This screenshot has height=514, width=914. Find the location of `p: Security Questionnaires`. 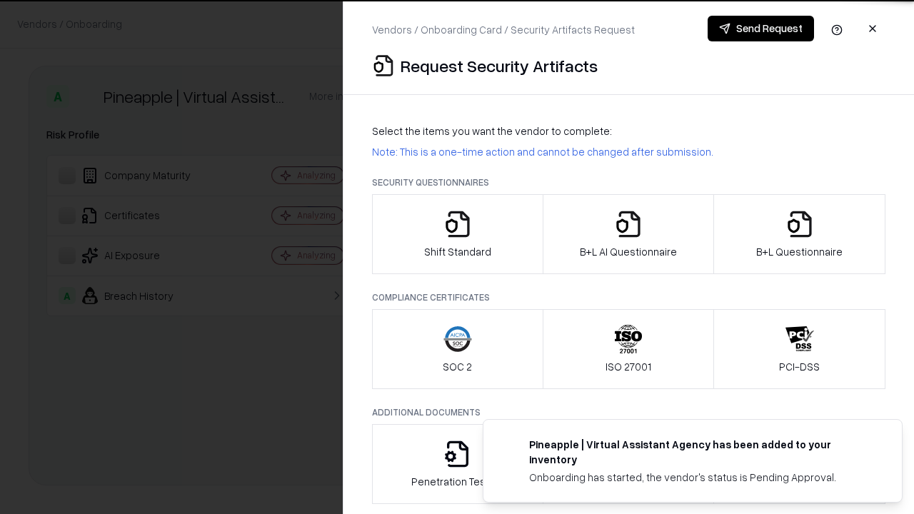

p: Security Questionnaires is located at coordinates (628, 182).